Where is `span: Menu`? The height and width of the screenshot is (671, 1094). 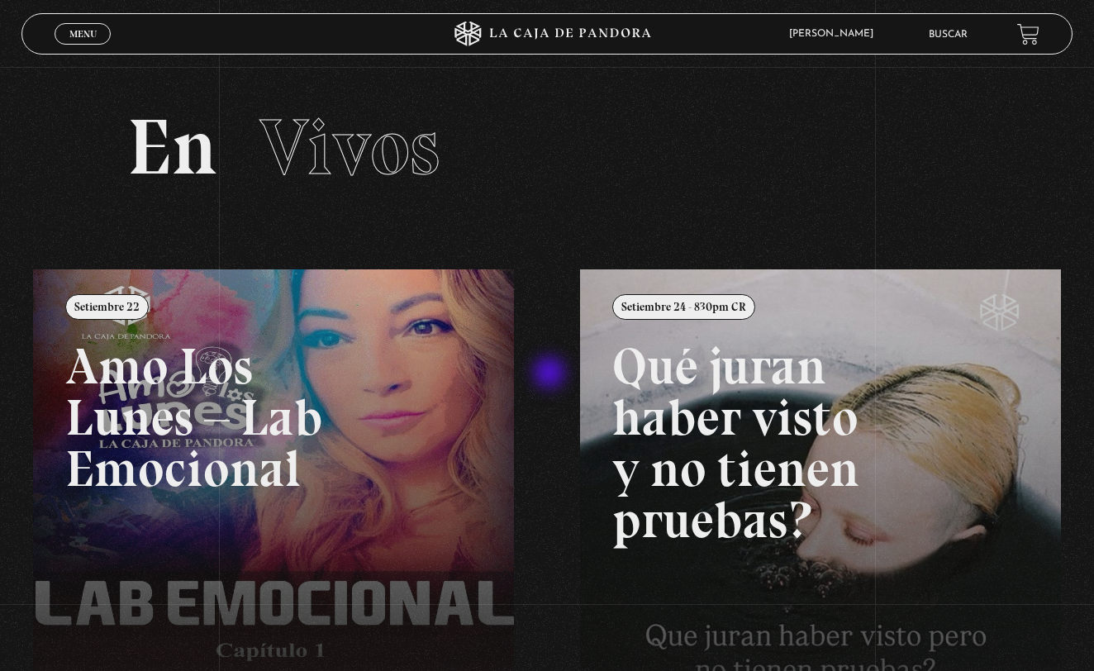 span: Menu is located at coordinates (83, 34).